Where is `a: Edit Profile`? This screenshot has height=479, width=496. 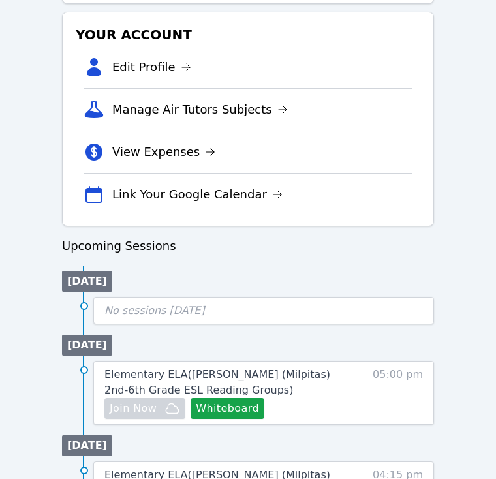 a: Edit Profile is located at coordinates (151, 67).